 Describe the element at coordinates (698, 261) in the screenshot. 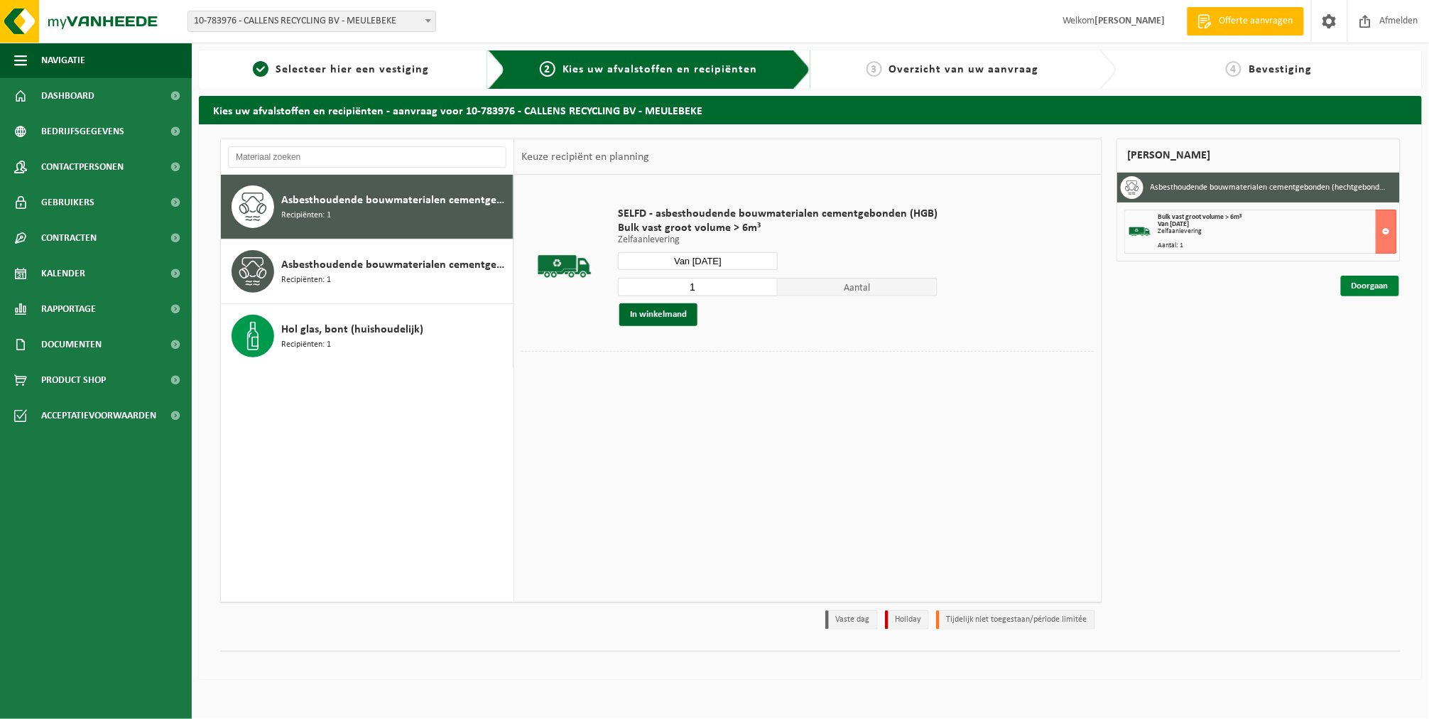

I see `input: Selecteer datum` at that location.